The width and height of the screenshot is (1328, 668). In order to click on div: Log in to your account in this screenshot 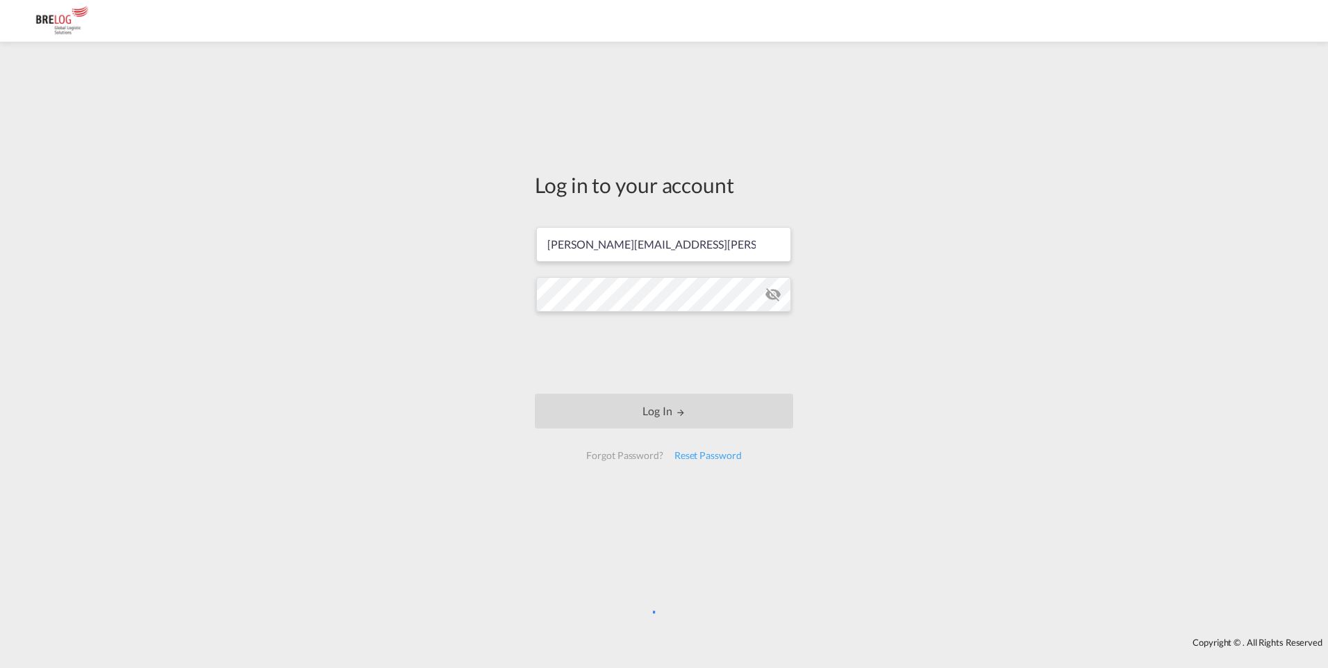, I will do `click(664, 185)`.